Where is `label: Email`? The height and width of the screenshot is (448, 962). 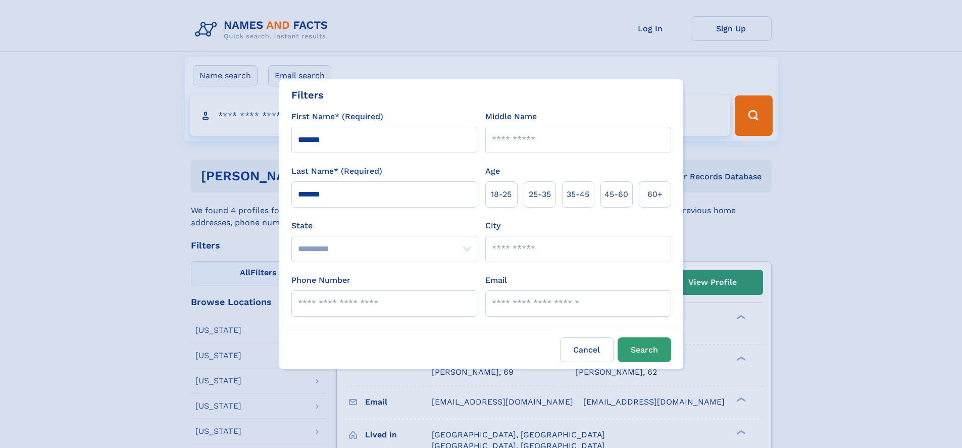 label: Email is located at coordinates (496, 280).